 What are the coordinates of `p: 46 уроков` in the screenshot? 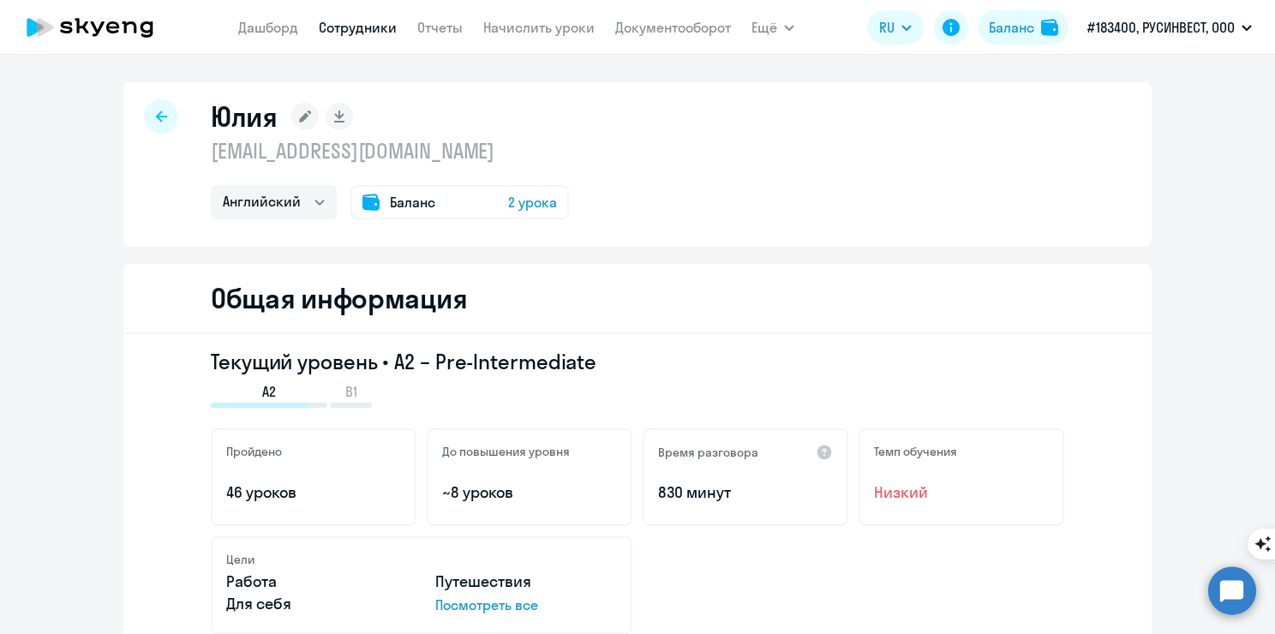 It's located at (314, 493).